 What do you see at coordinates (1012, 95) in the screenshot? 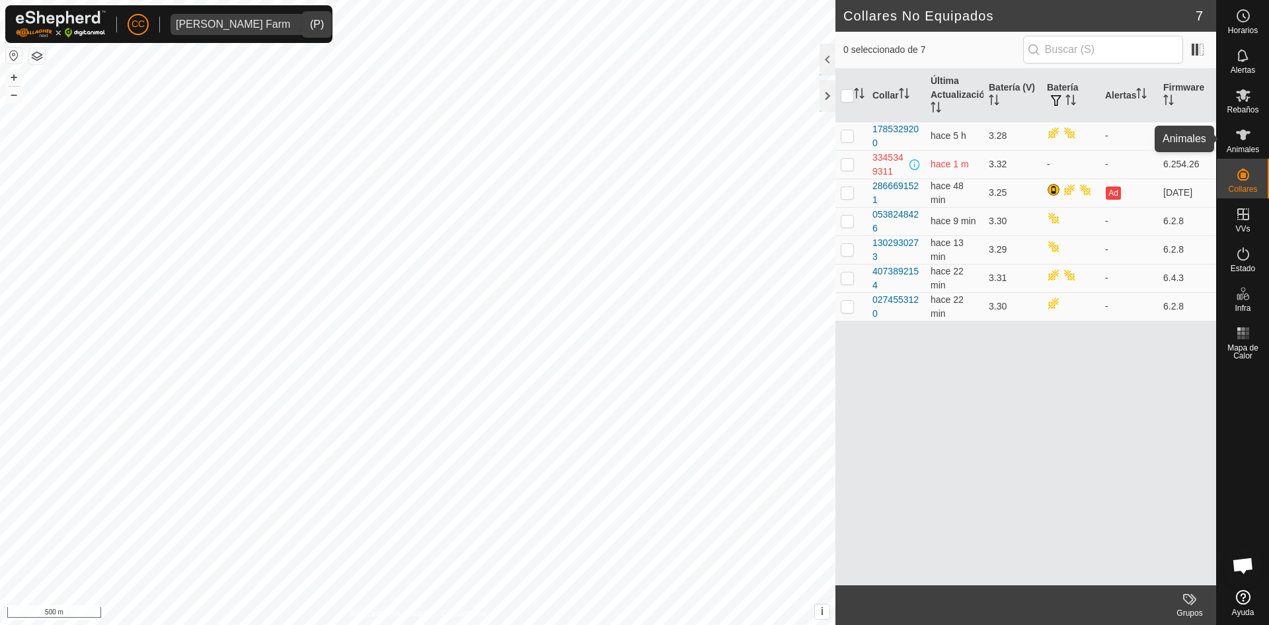
I see `th: Batería (V)` at bounding box center [1012, 95].